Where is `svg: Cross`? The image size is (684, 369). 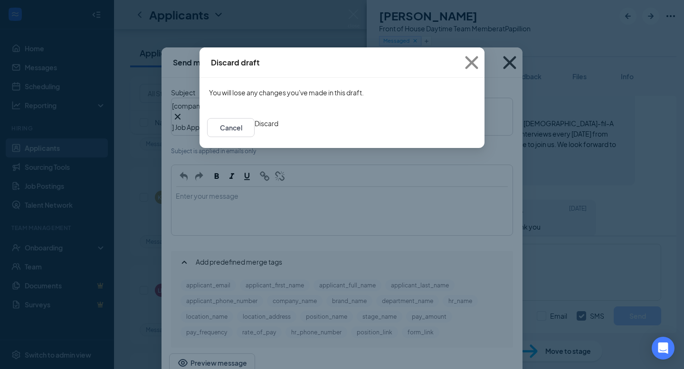 svg: Cross is located at coordinates (471, 63).